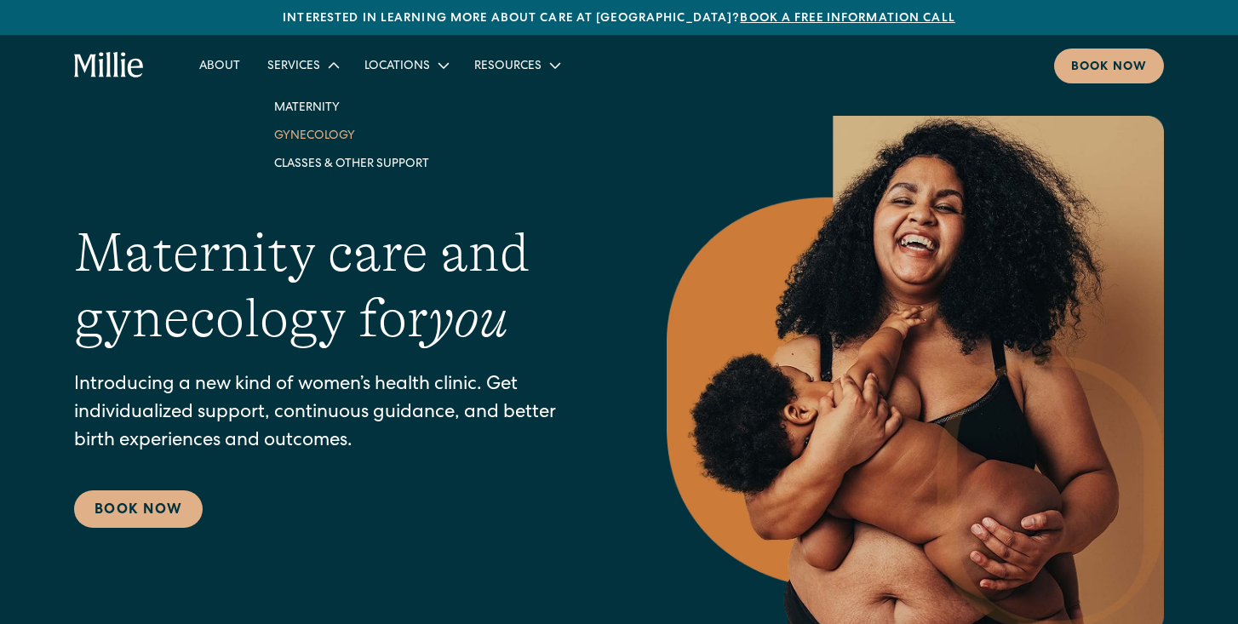  I want to click on h1: Maternity care and gynecology for, so click(336, 286).